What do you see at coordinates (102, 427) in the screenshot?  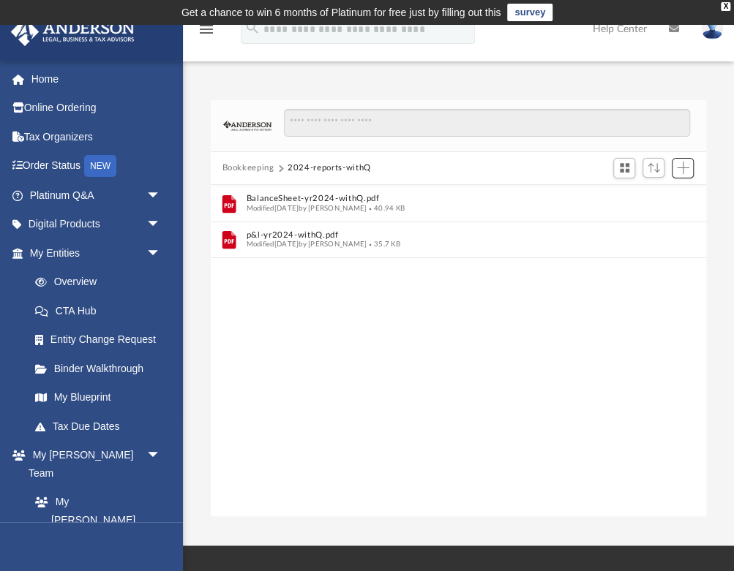 I see `a: Tax Due Dates` at bounding box center [102, 427].